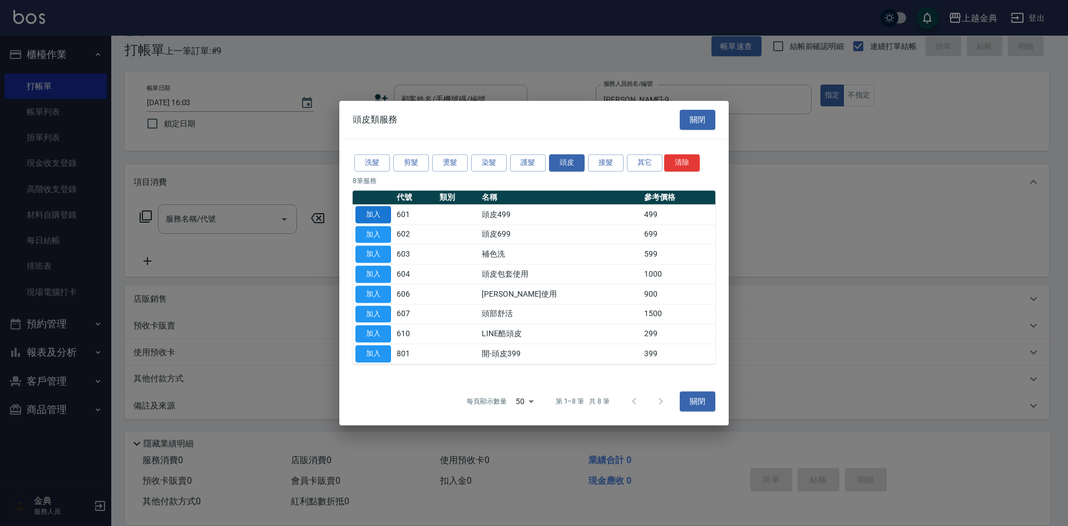 Image resolution: width=1068 pixels, height=526 pixels. I want to click on th: 代號, so click(415, 198).